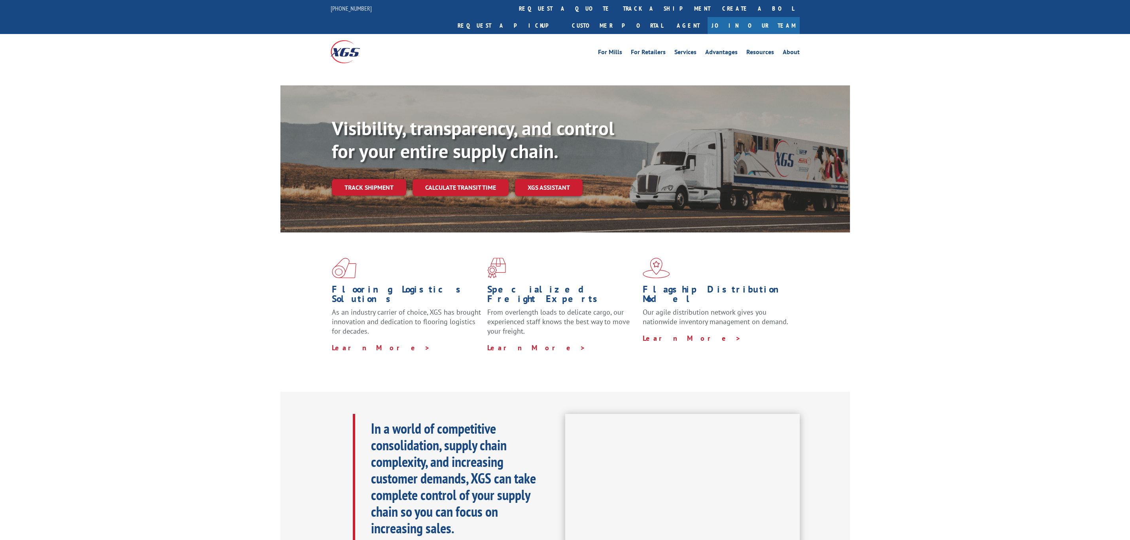 This screenshot has height=540, width=1130. What do you see at coordinates (562, 325) in the screenshot?
I see `p: From overlength loads to delicate cargo, our experienced staff knows the best way to move your fr...` at bounding box center [562, 325].